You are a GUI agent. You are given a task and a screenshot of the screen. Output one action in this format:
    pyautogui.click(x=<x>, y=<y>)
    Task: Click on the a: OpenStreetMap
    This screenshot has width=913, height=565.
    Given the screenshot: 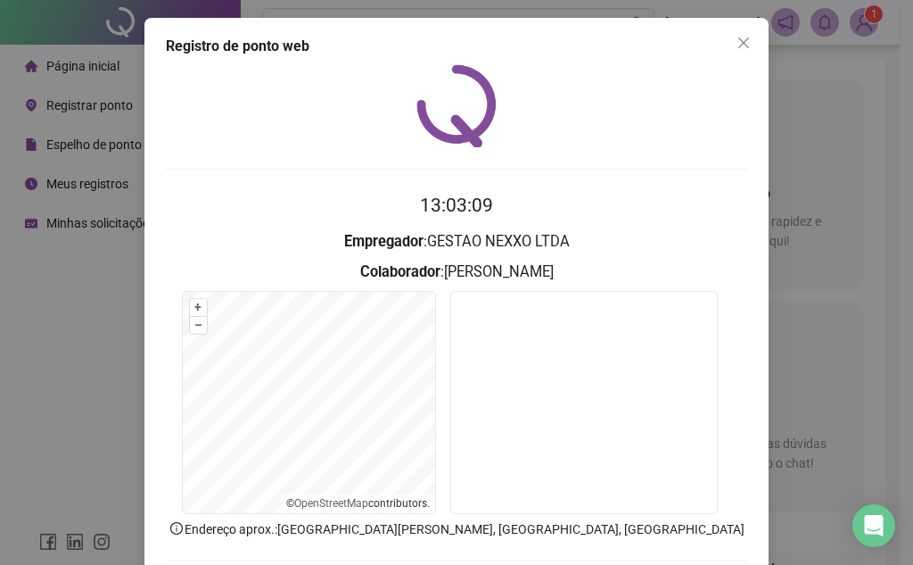 What is the action you would take?
    pyautogui.click(x=331, y=503)
    